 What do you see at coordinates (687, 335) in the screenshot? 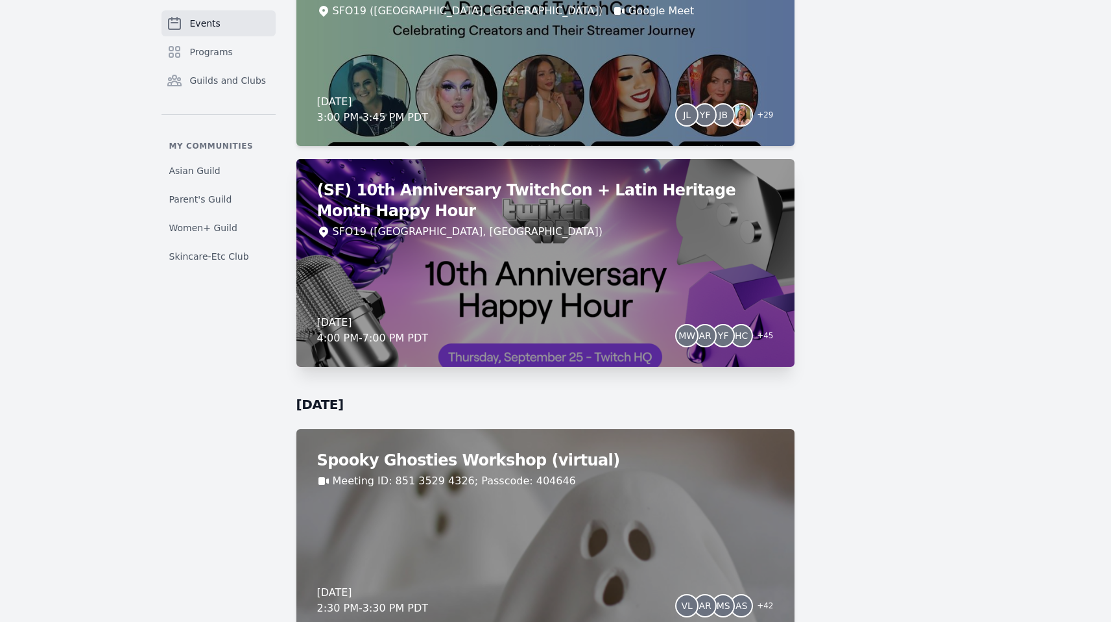
I see `span: MW` at bounding box center [687, 335].